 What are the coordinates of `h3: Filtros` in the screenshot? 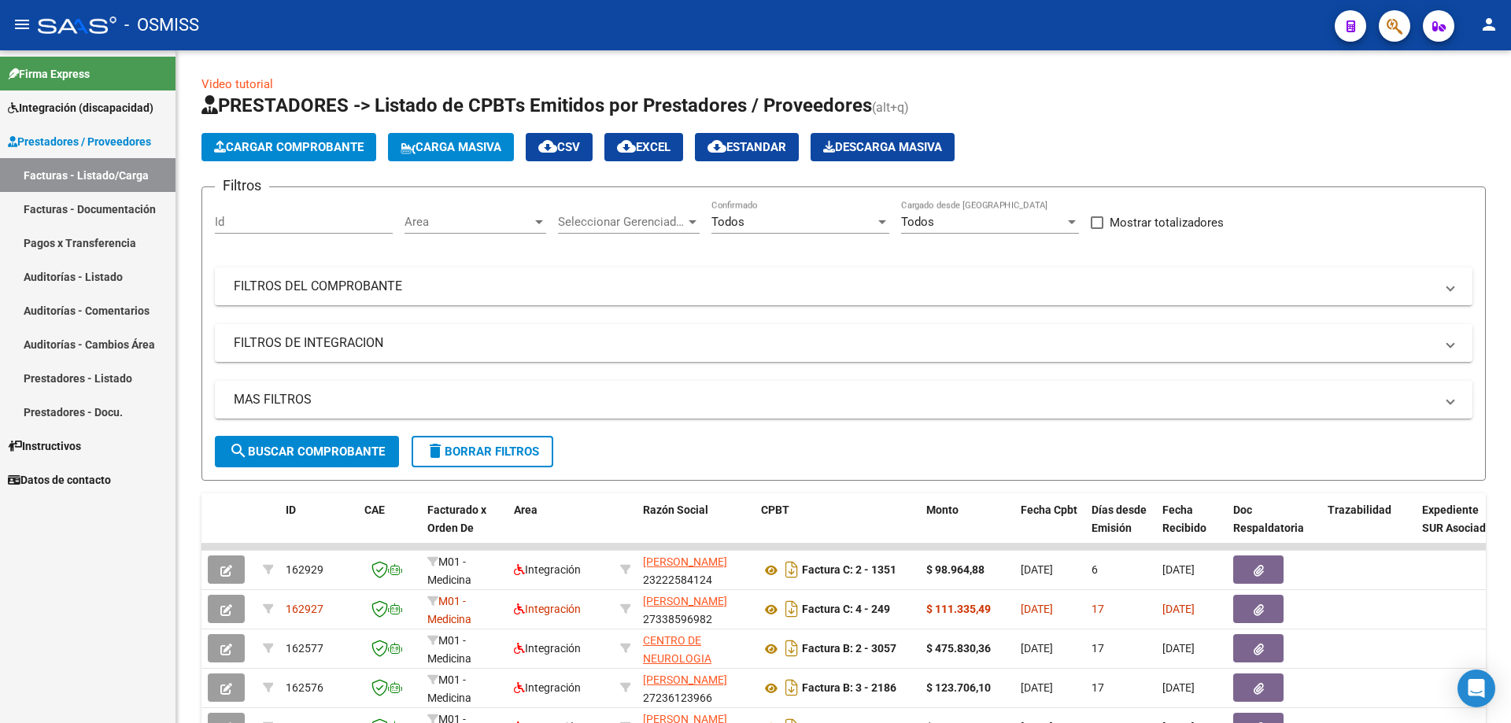 It's located at (242, 186).